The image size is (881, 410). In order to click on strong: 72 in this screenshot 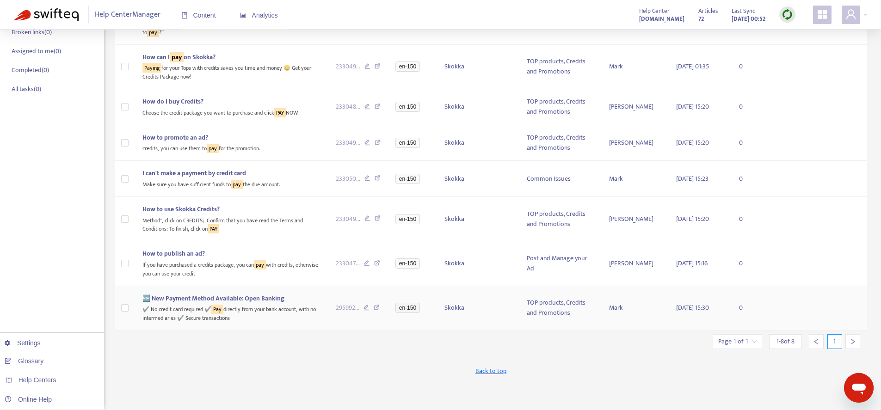, I will do `click(701, 19)`.